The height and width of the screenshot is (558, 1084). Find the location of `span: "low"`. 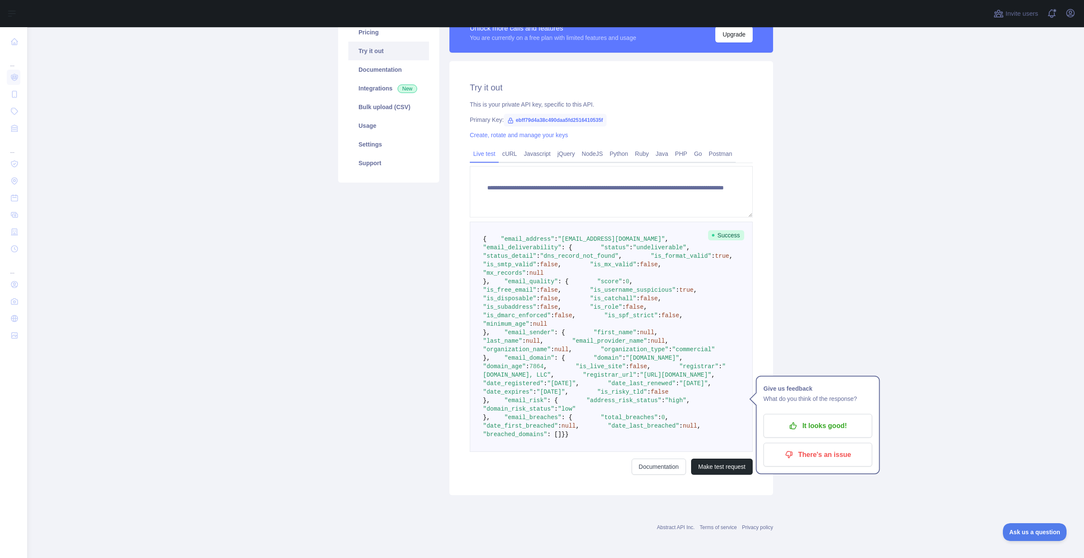

span: "low" is located at coordinates (567, 409).